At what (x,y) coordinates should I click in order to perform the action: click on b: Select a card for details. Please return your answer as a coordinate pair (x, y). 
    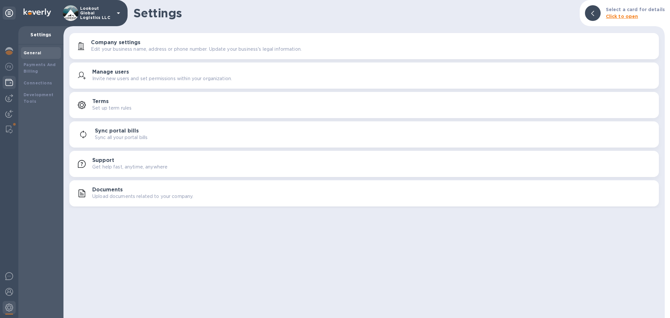
    Looking at the image, I should click on (635, 9).